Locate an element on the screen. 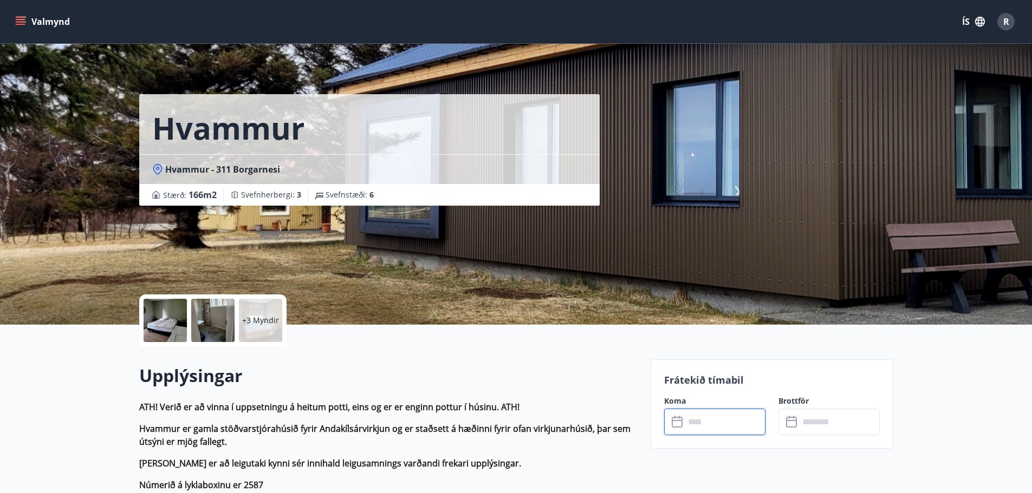  button: menu is located at coordinates (43, 22).